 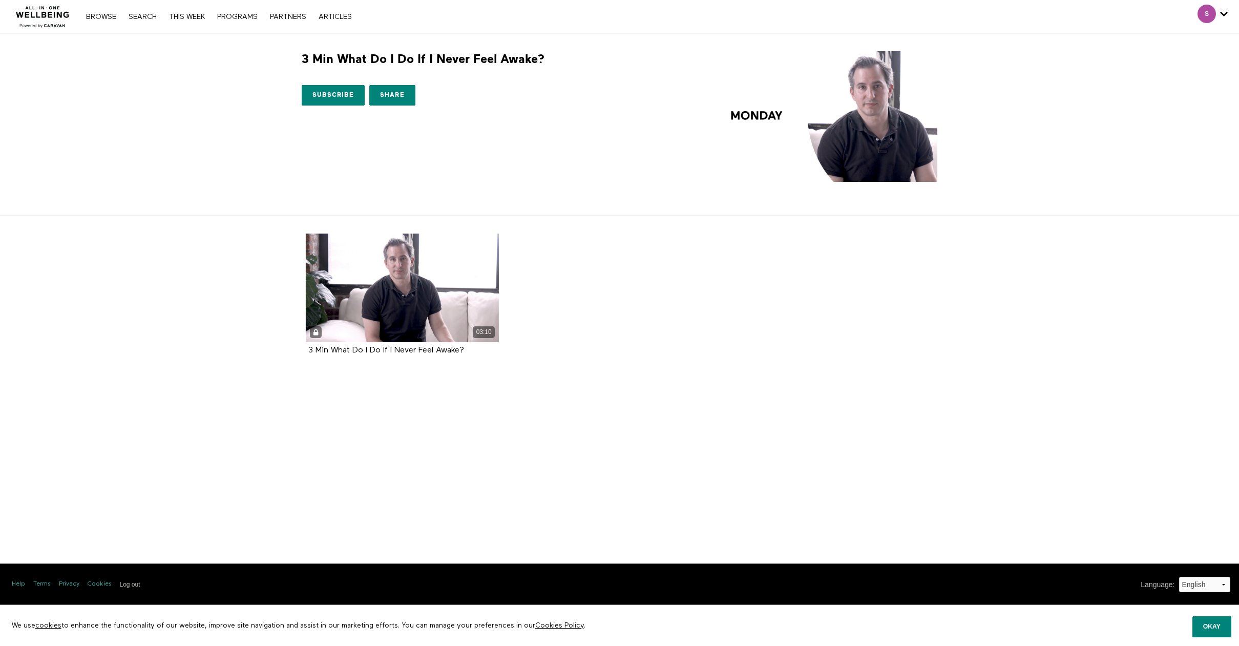 I want to click on a: 3 Min What Do I Do If I Never Feel Awake?, so click(x=386, y=350).